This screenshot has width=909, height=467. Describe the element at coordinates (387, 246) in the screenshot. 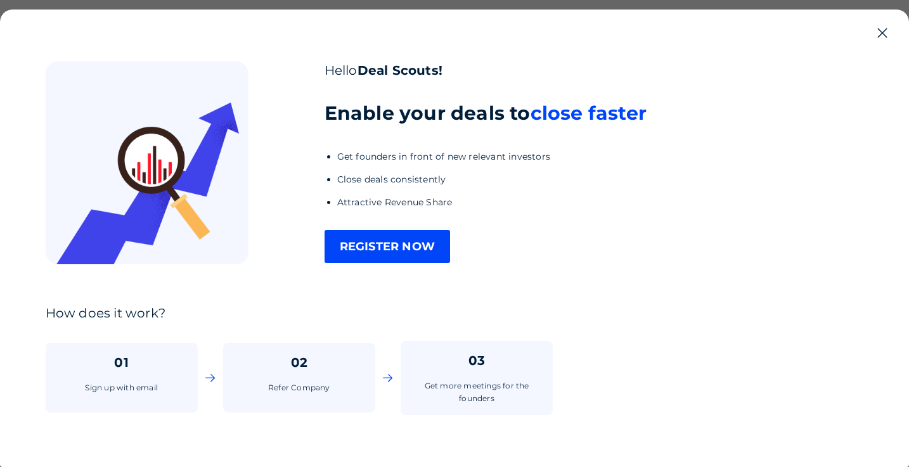

I see `div: REGISTER NOW` at that location.